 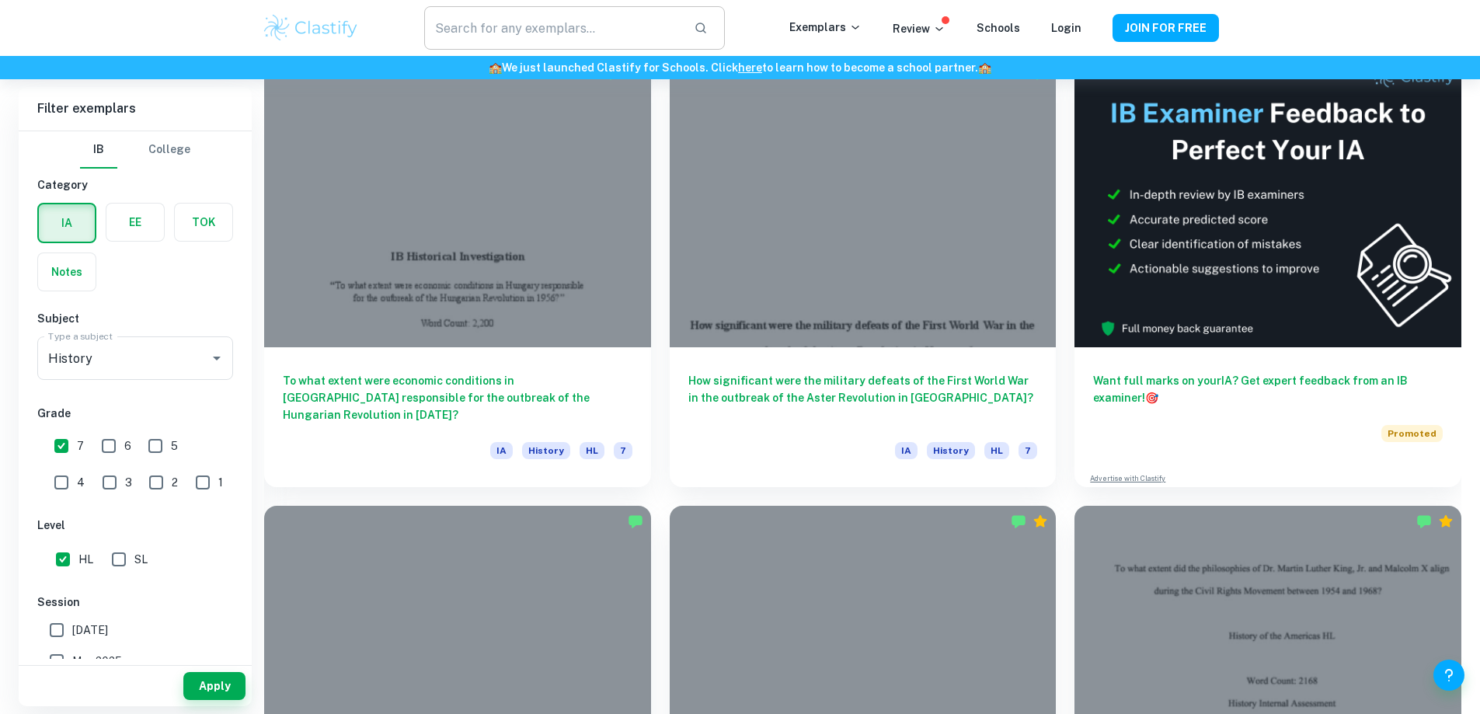 I want to click on button: IB, so click(x=99, y=150).